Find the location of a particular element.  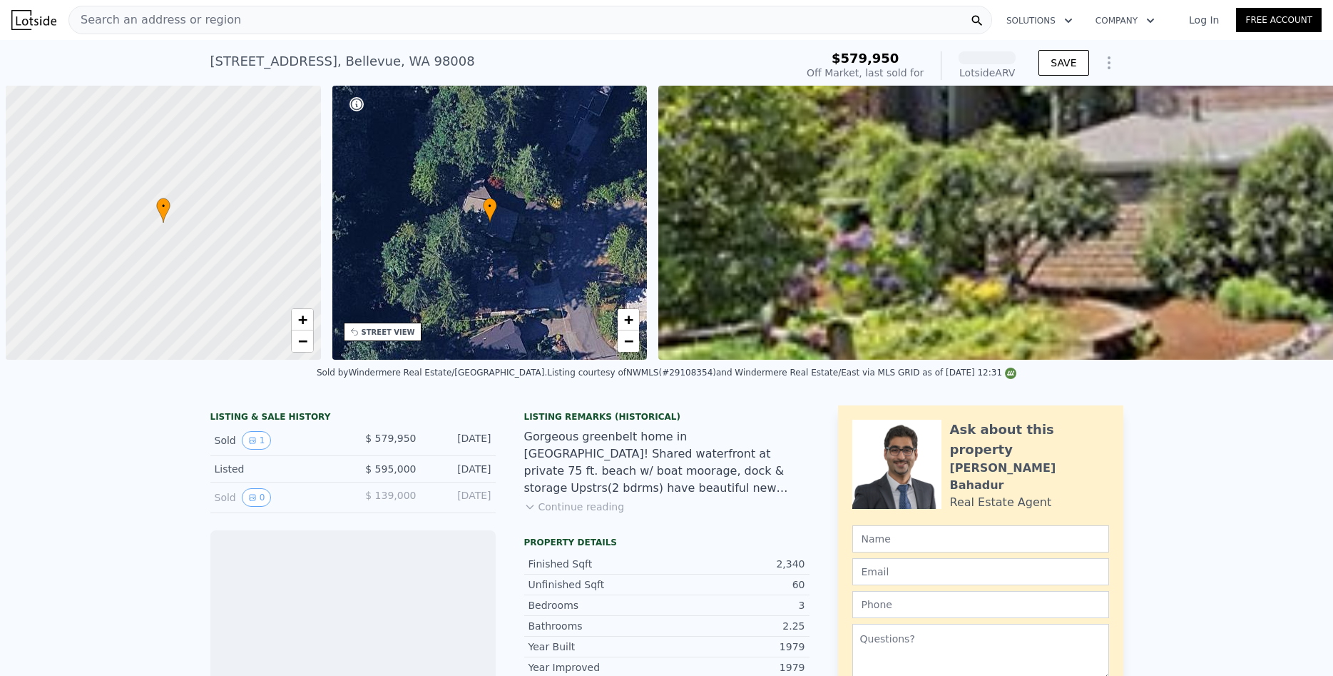

a: Free Account is located at coordinates (1279, 20).